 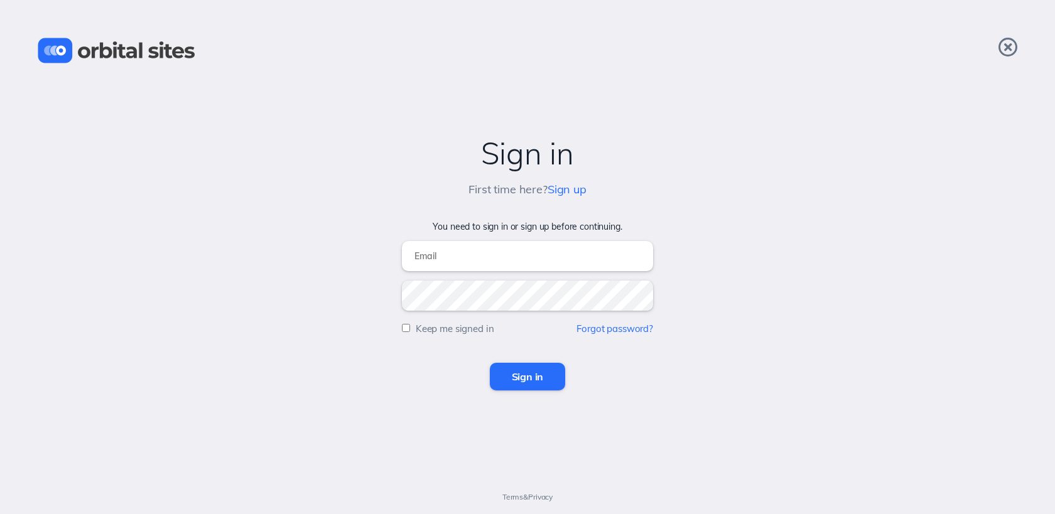 What do you see at coordinates (528, 190) in the screenshot?
I see `h5: First time here?` at bounding box center [528, 190].